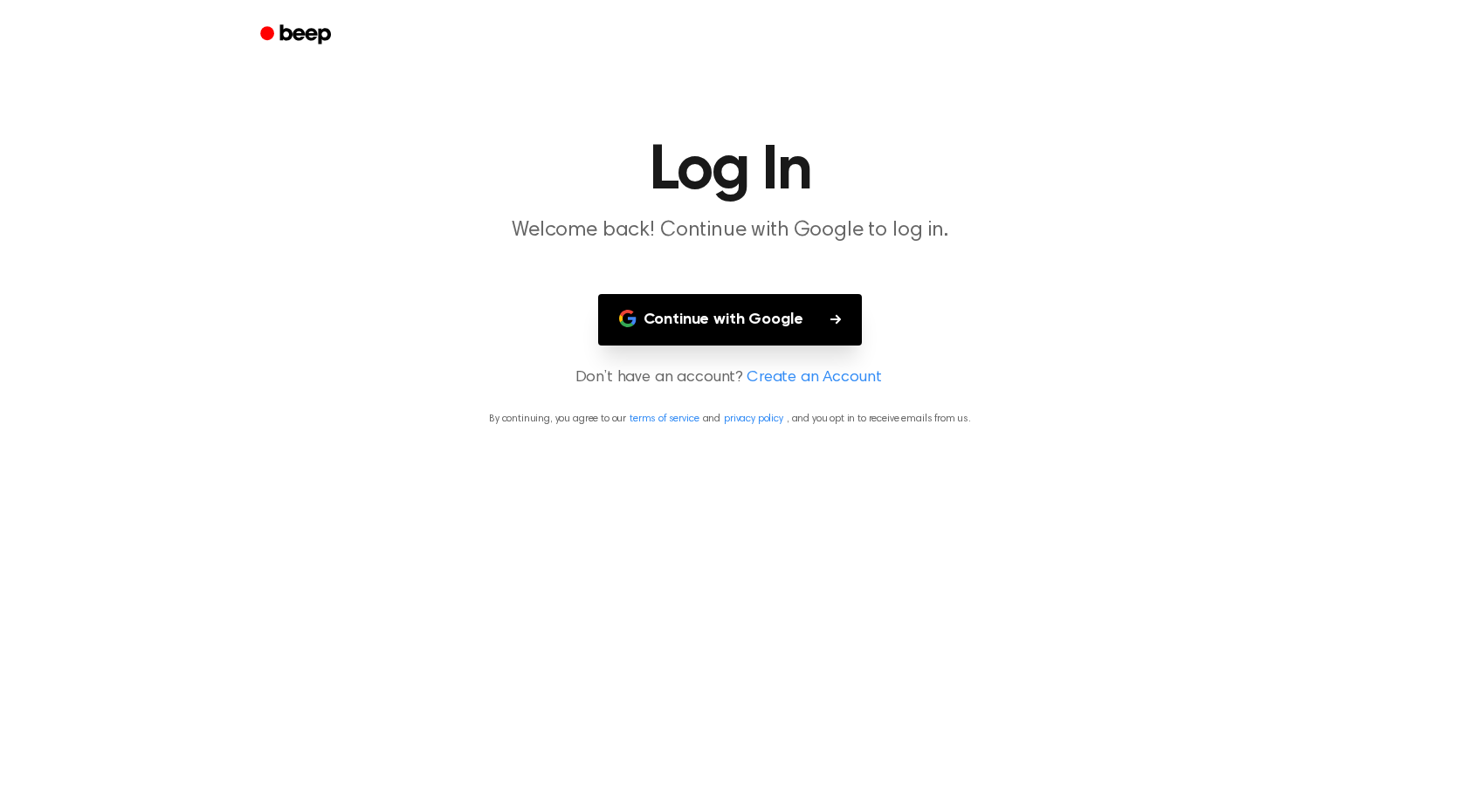  What do you see at coordinates (753, 419) in the screenshot?
I see `a: privacy policy` at bounding box center [753, 419].